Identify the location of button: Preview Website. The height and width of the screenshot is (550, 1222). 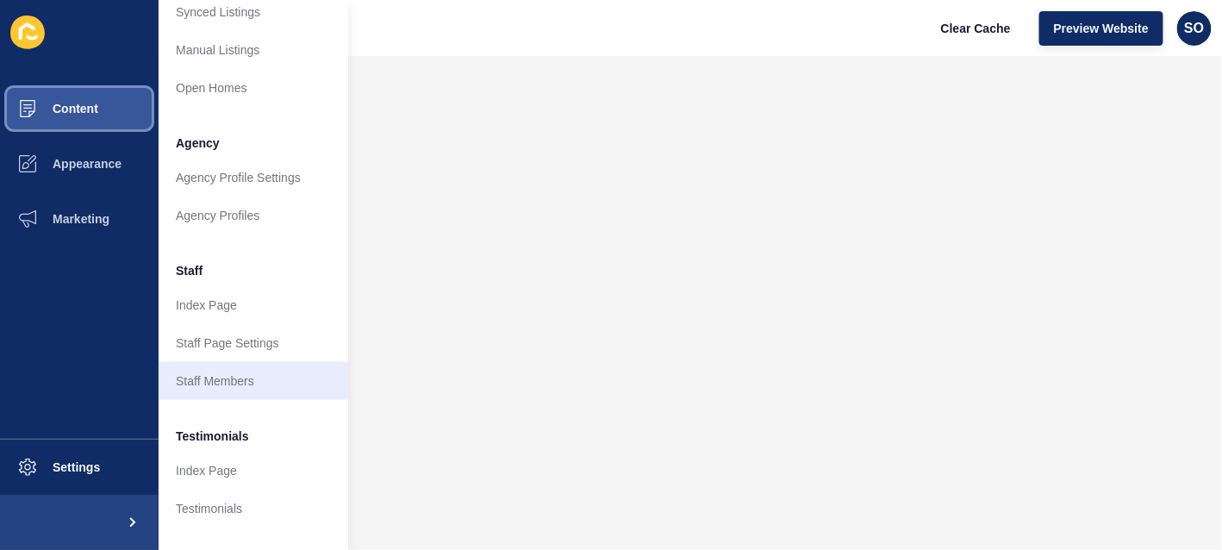
(1101, 28).